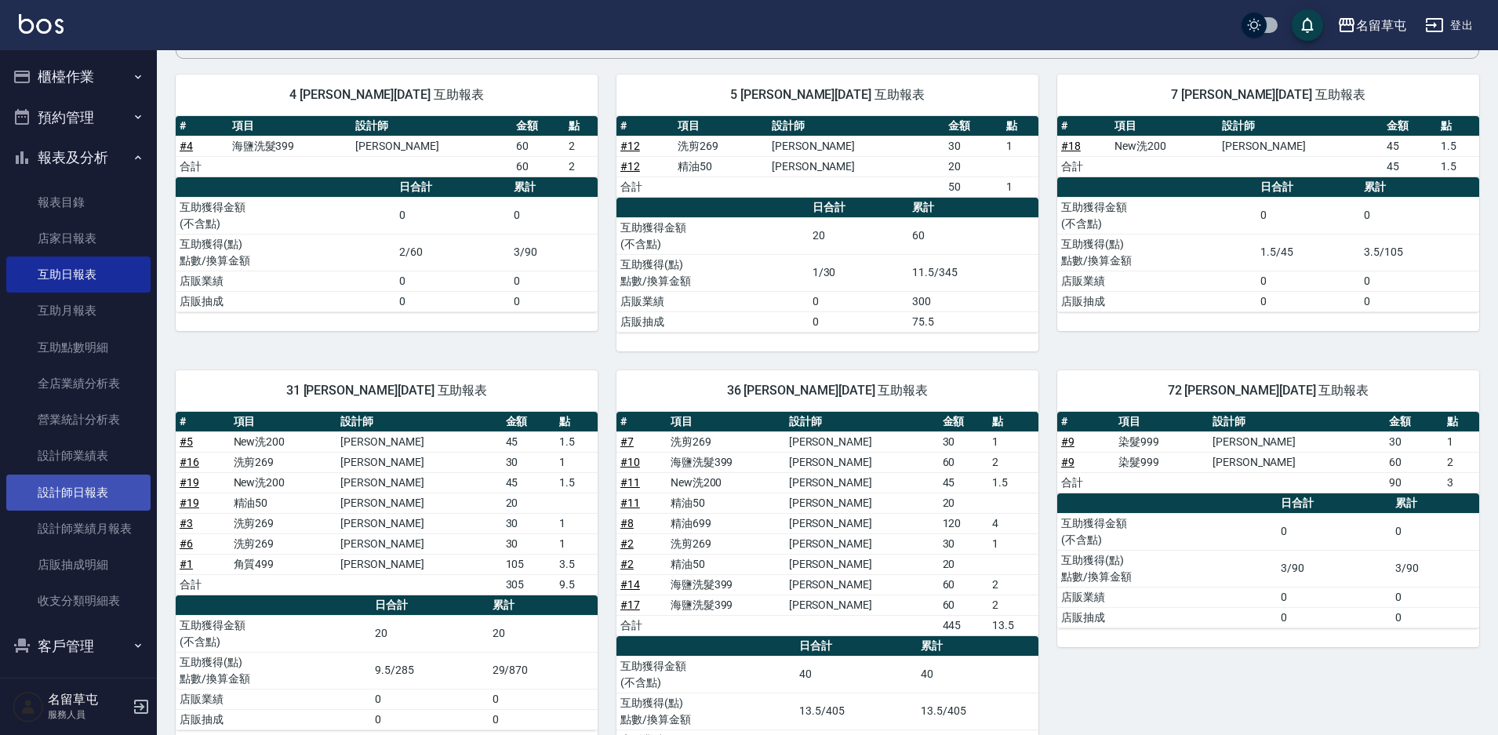  I want to click on td: 13.5, so click(1014, 625).